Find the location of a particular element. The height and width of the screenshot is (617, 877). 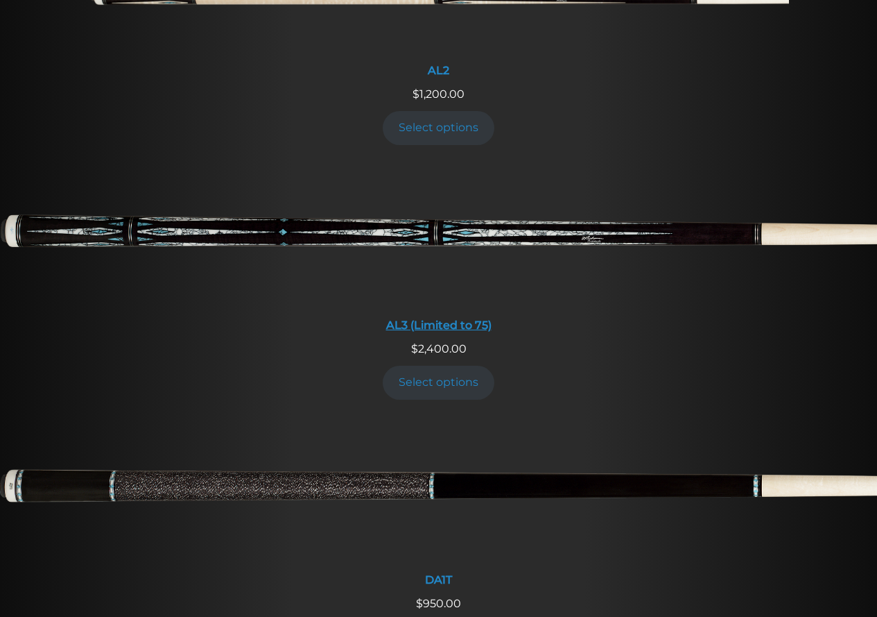

span: 1,200.00 is located at coordinates (438, 94).